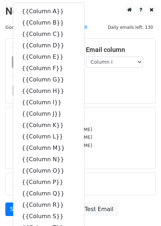 The width and height of the screenshot is (161, 226). Describe the element at coordinates (48, 80) in the screenshot. I see `a: {{Column G}}` at that location.